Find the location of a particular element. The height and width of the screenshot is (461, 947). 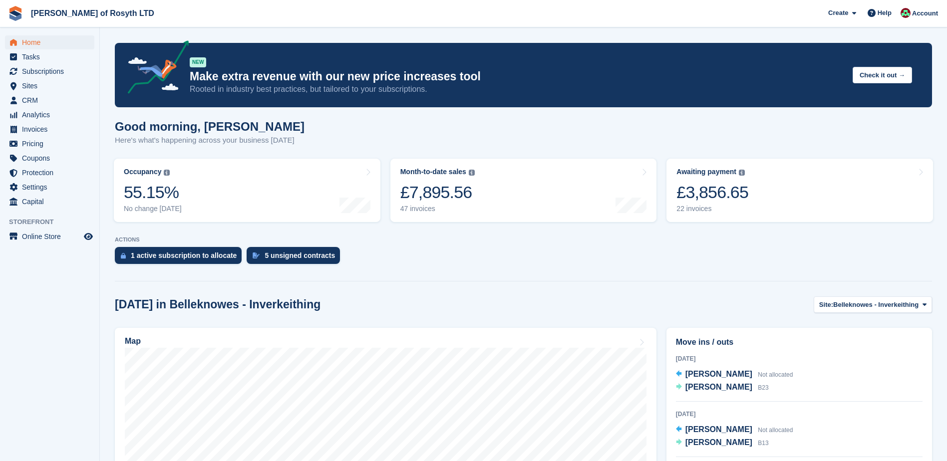

span: Site: is located at coordinates (826, 305).